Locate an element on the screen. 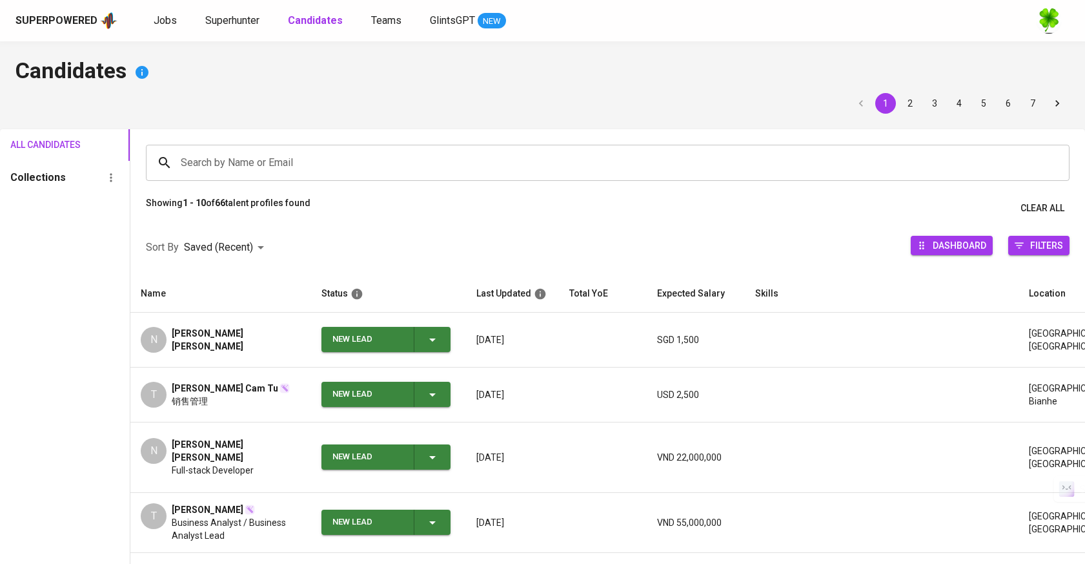  span: Jobs is located at coordinates (165, 20).